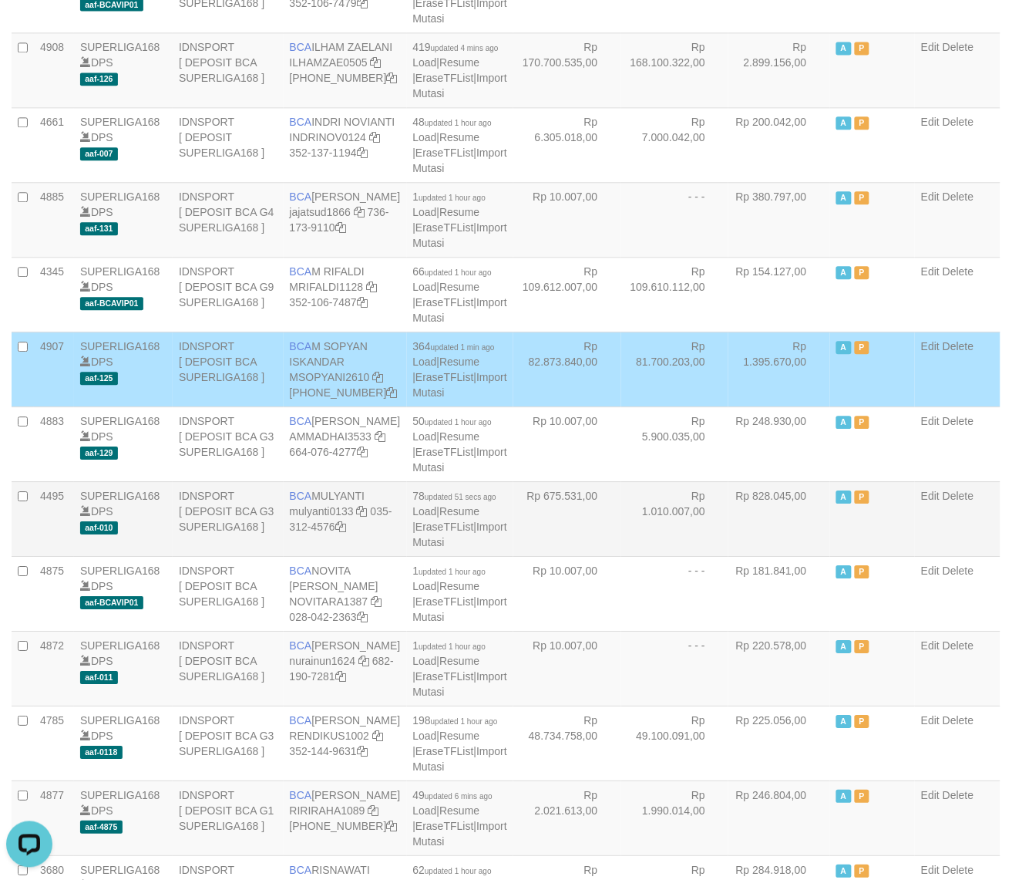 This screenshot has height=880, width=1012. I want to click on td: 4885, so click(54, 219).